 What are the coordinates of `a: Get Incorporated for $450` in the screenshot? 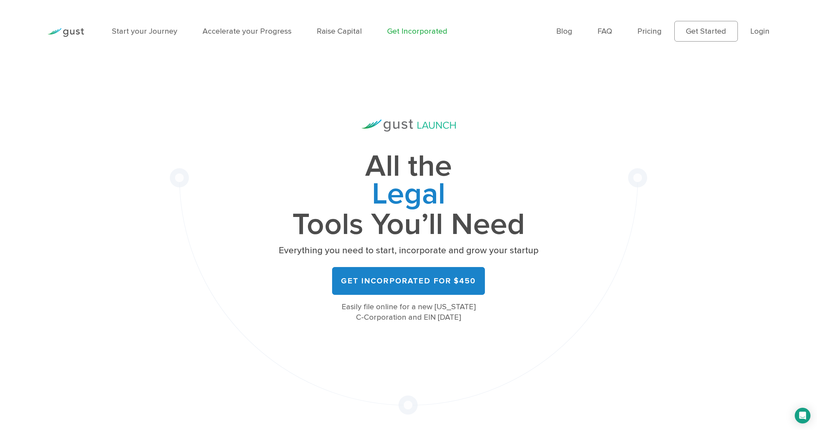 It's located at (408, 281).